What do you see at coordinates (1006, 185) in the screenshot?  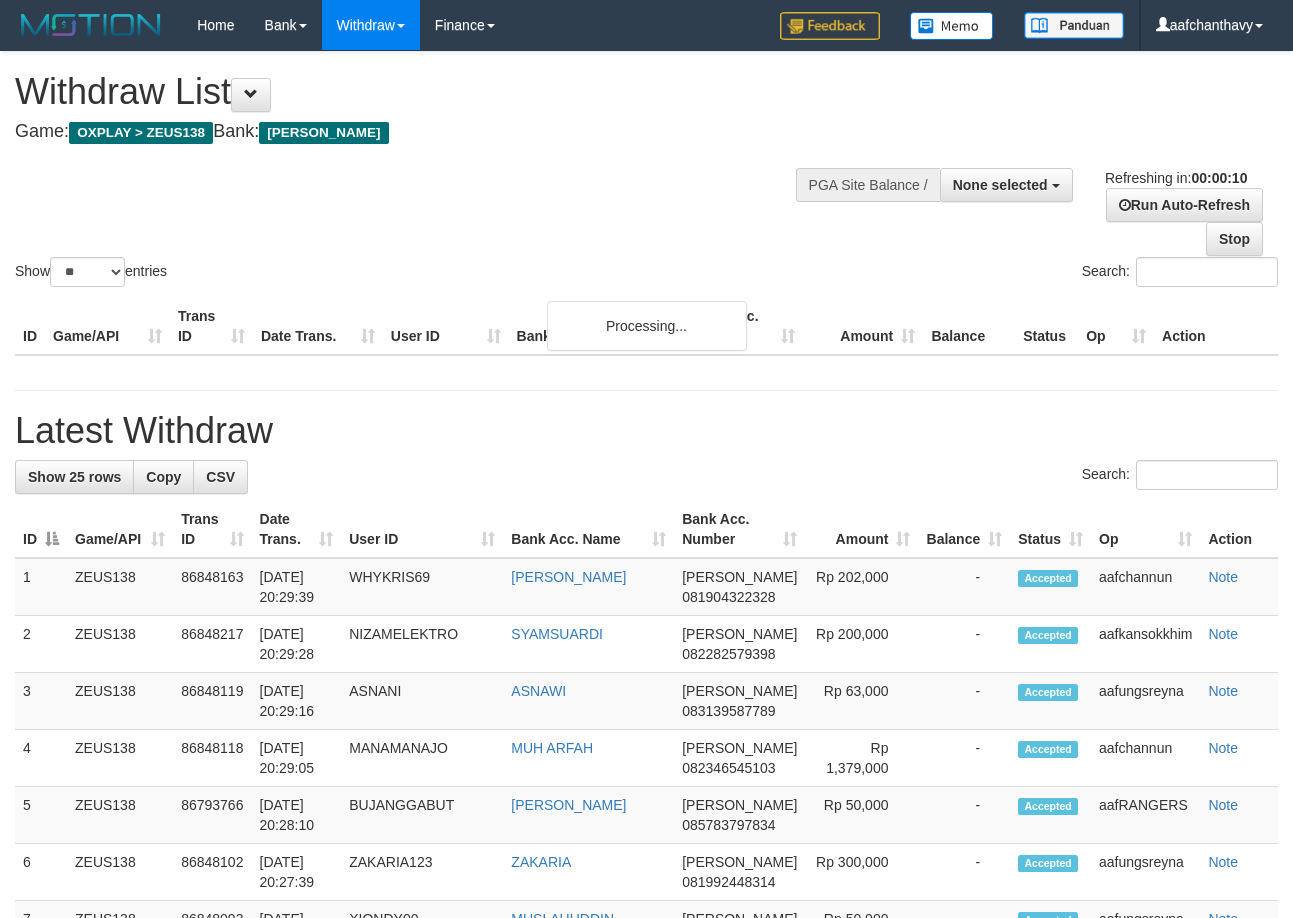 I see `button: None selected` at bounding box center [1006, 185].